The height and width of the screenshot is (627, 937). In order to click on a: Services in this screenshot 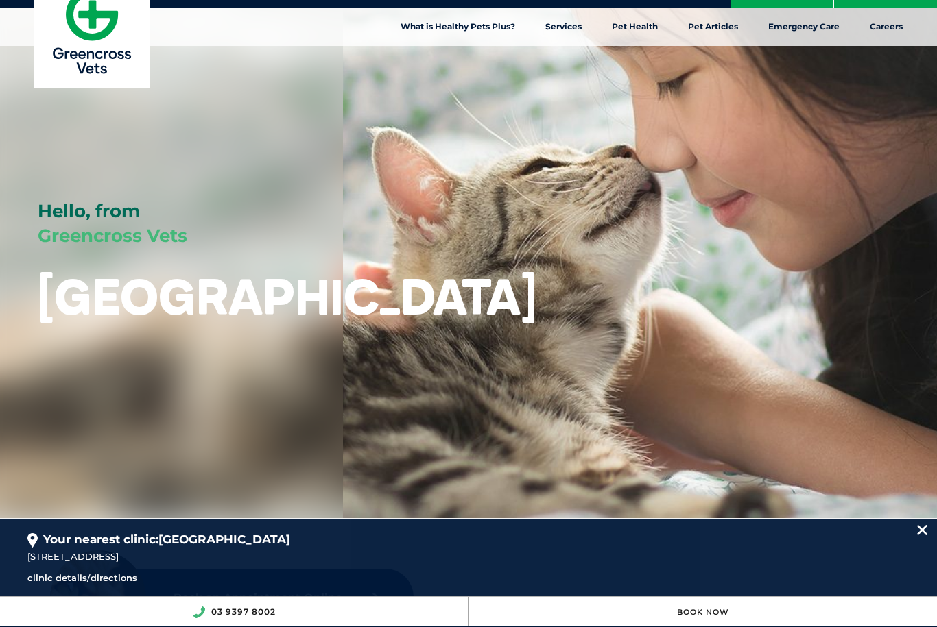, I will do `click(563, 27)`.